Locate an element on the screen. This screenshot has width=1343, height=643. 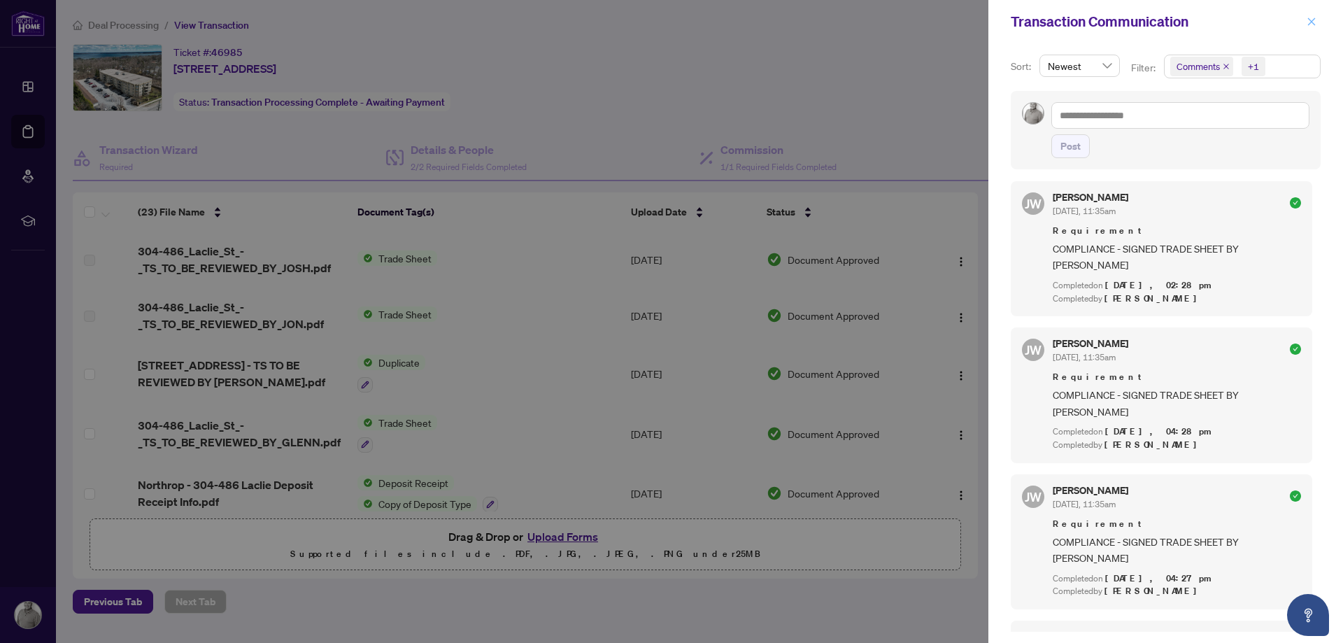
img: Profile Icon is located at coordinates (1033, 113).